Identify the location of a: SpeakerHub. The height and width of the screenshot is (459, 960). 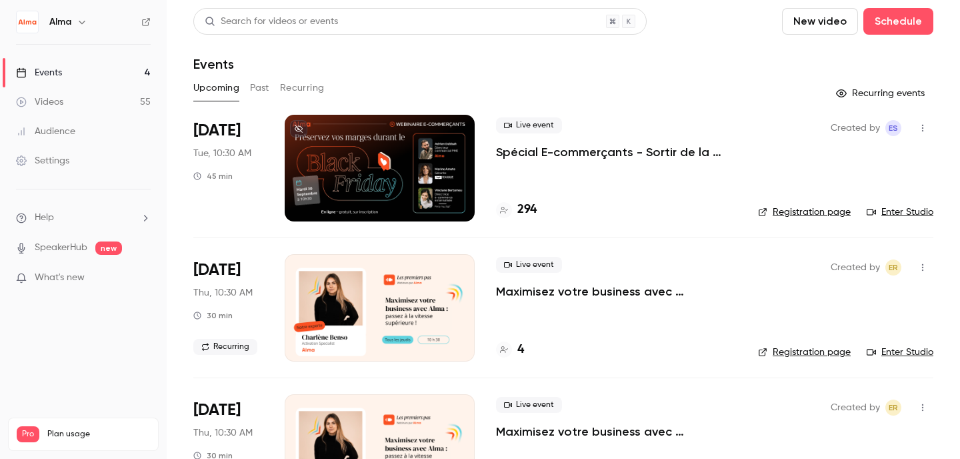
(61, 247).